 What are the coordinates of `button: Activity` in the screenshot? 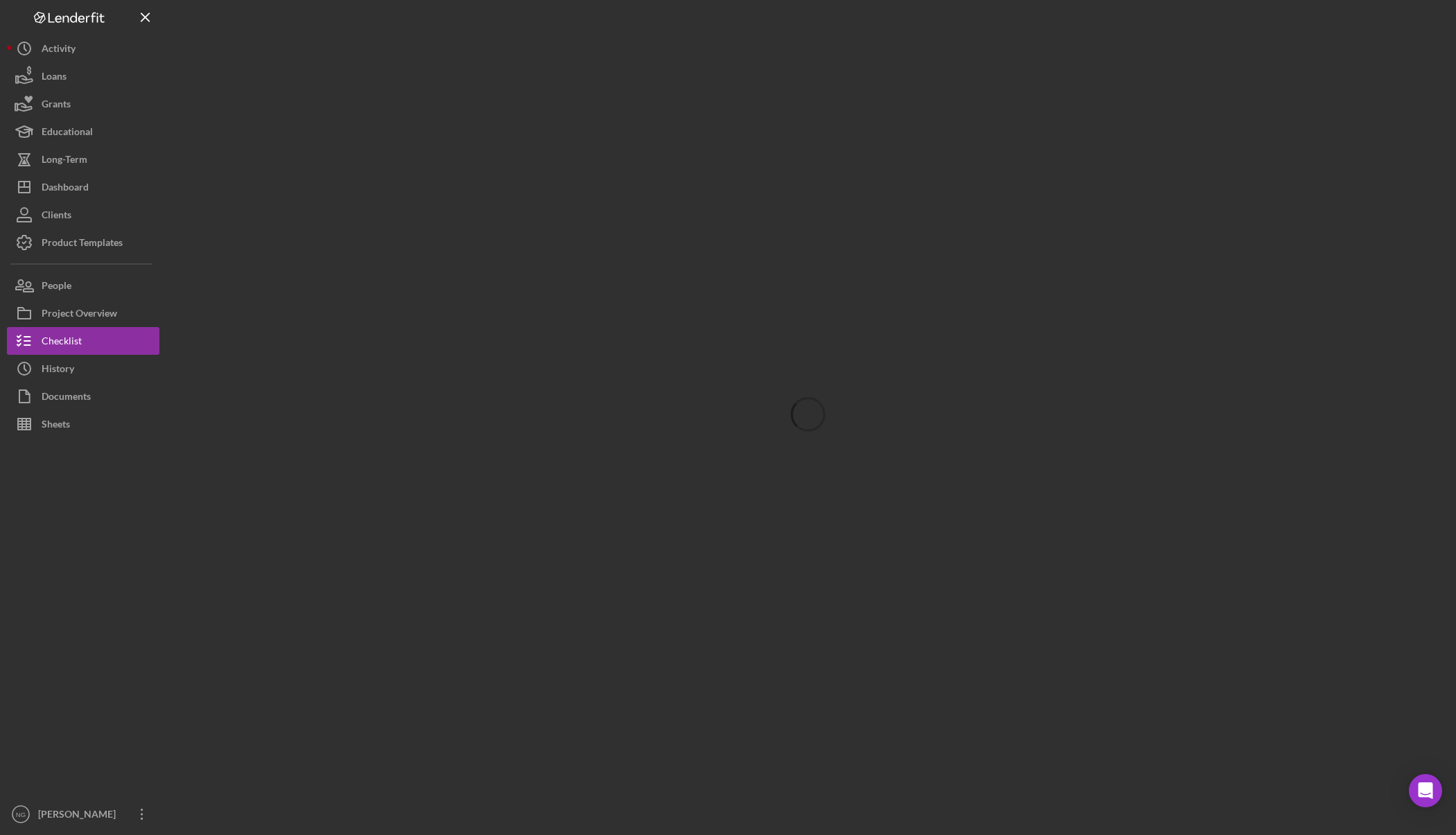 It's located at (84, 48).